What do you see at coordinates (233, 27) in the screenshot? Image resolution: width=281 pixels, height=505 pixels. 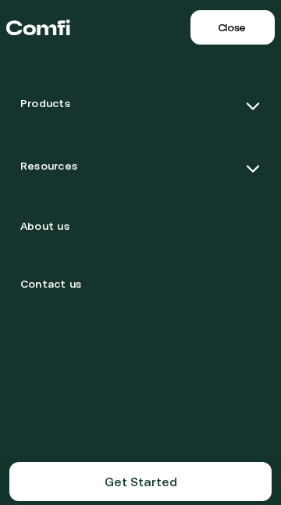 I see `button: Close` at bounding box center [233, 27].